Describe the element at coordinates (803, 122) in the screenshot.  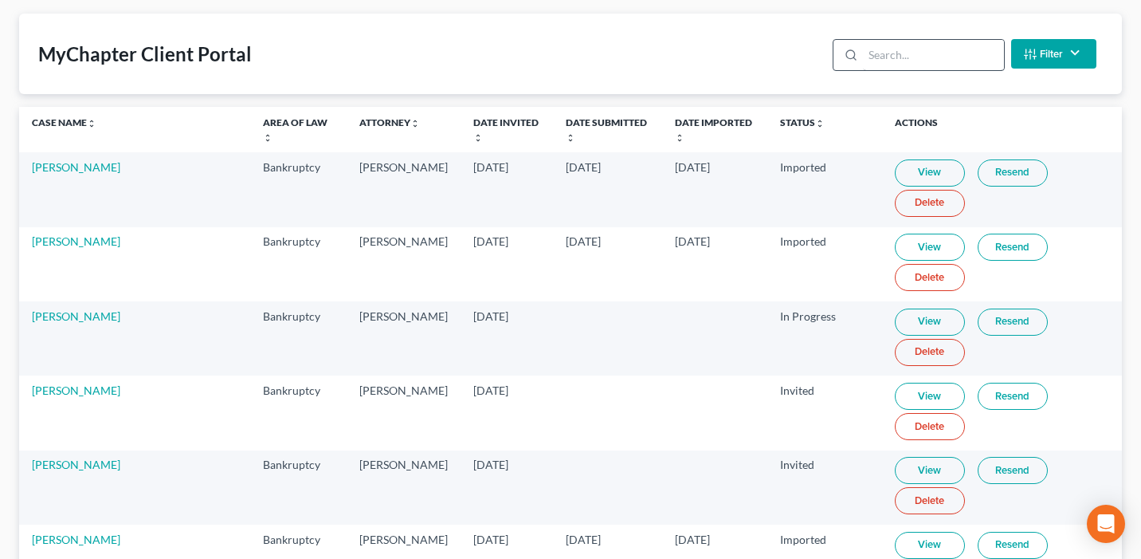
I see `a: Statusunfold_more` at that location.